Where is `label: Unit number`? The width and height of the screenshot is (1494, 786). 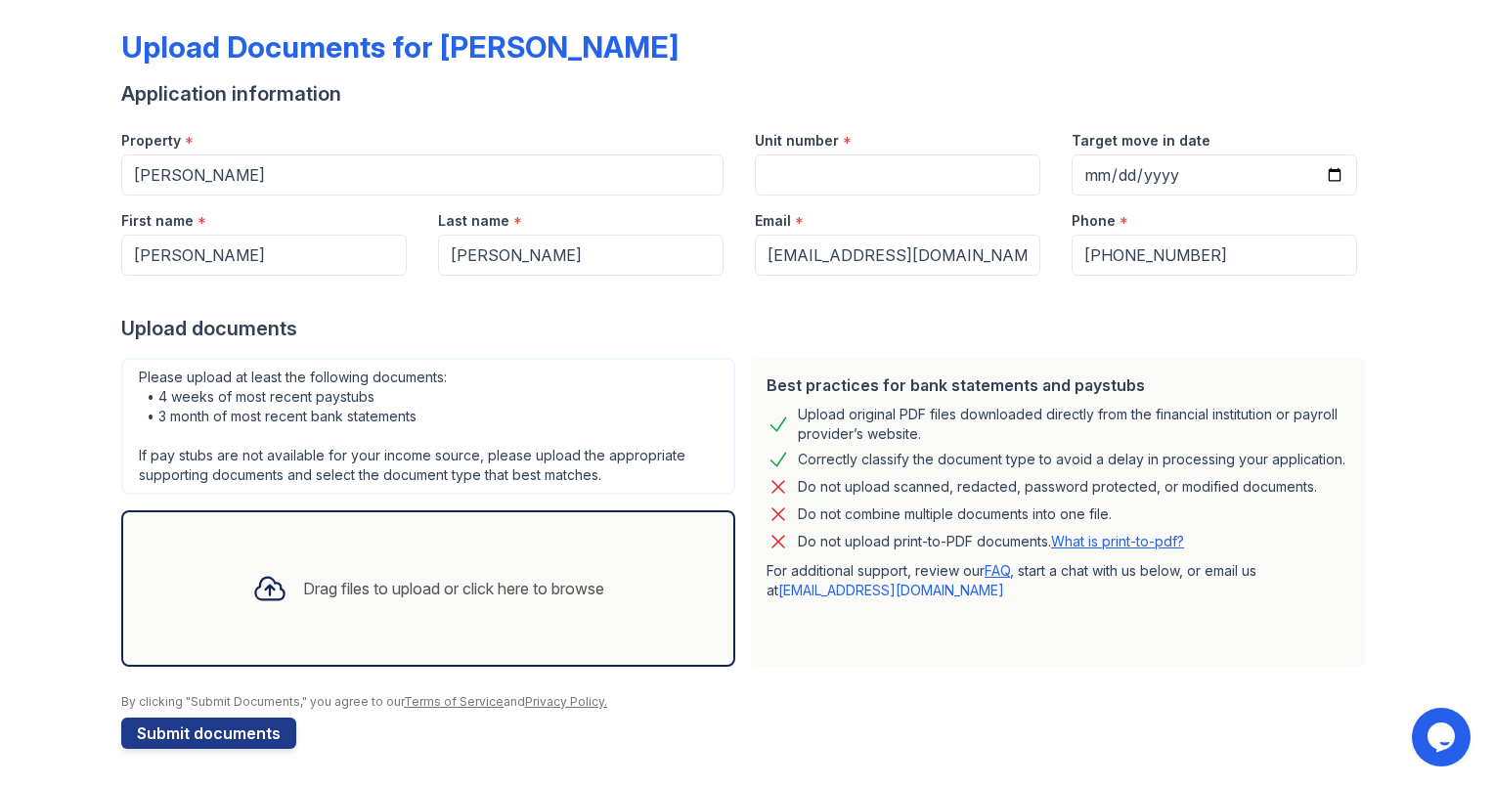
label: Unit number is located at coordinates (797, 141).